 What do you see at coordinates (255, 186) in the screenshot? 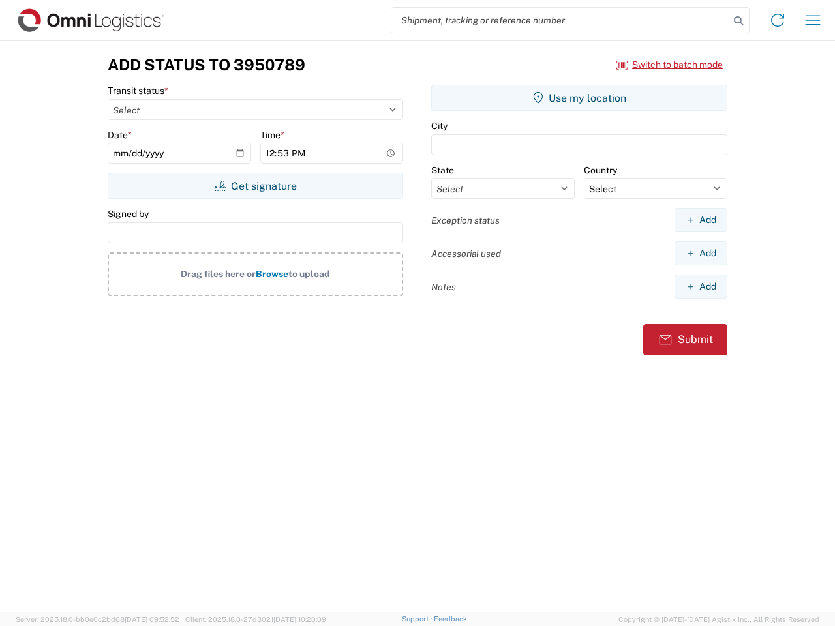
I see `button: Get signature` at bounding box center [255, 186].